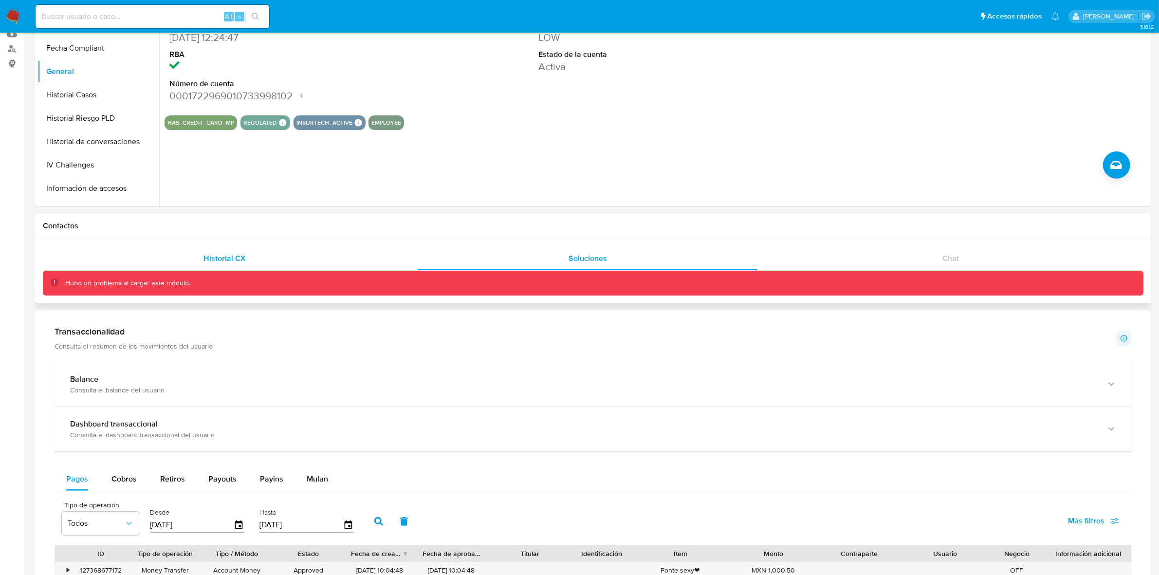  What do you see at coordinates (1055, 16) in the screenshot?
I see `a: Notificaciones` at bounding box center [1055, 16].